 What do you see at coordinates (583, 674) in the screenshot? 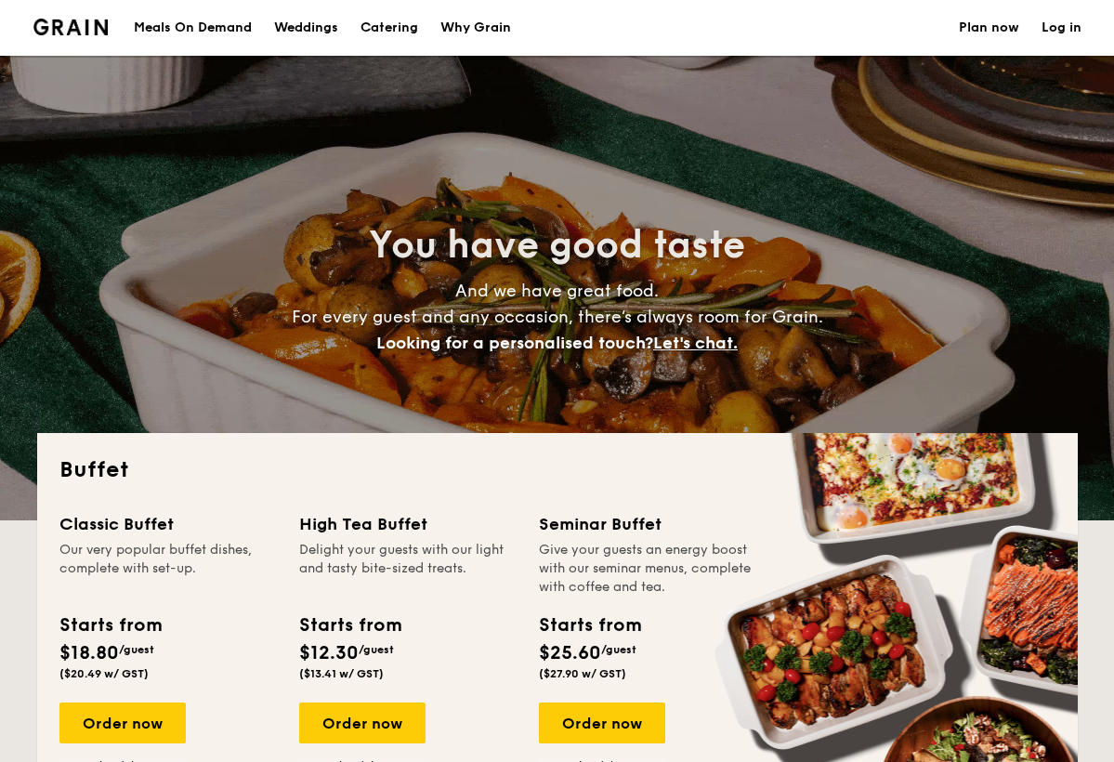
I see `span: ($27.90 w/ GST)` at bounding box center [583, 674].